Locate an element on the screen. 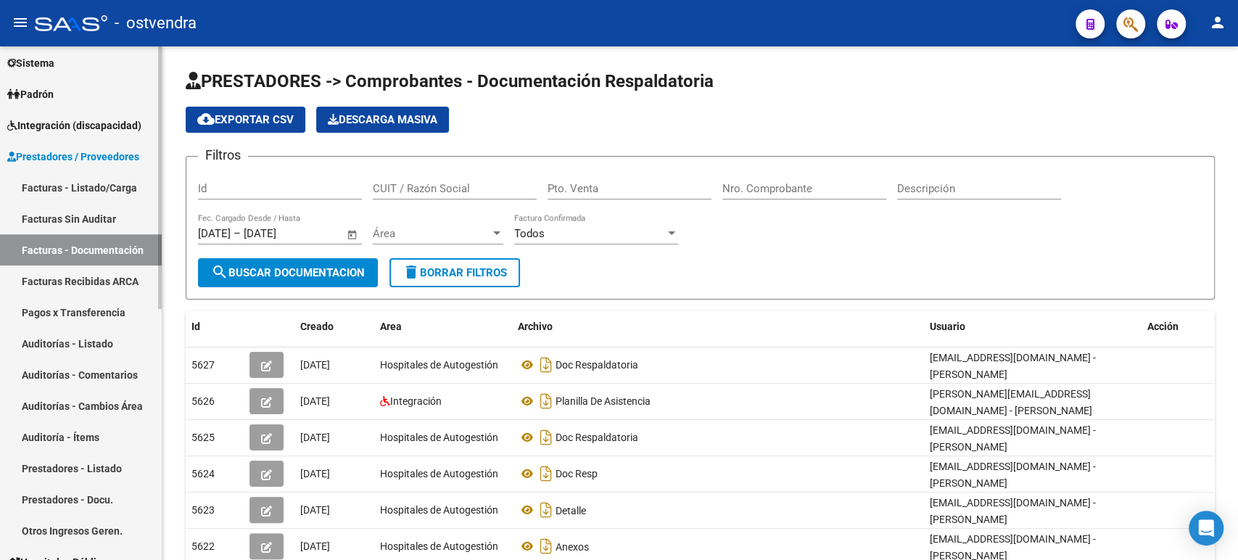 This screenshot has width=1238, height=560. span: Prestadores / Proveedores is located at coordinates (73, 157).